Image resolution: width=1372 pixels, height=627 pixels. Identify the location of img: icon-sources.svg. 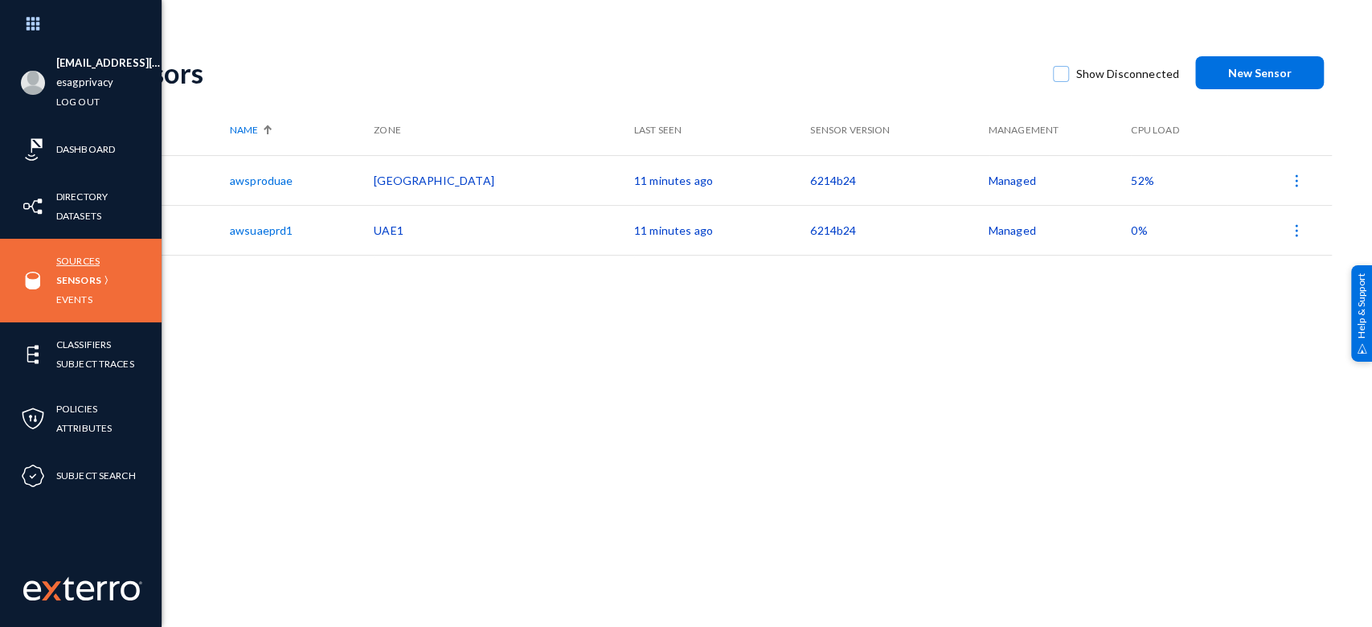
(33, 281).